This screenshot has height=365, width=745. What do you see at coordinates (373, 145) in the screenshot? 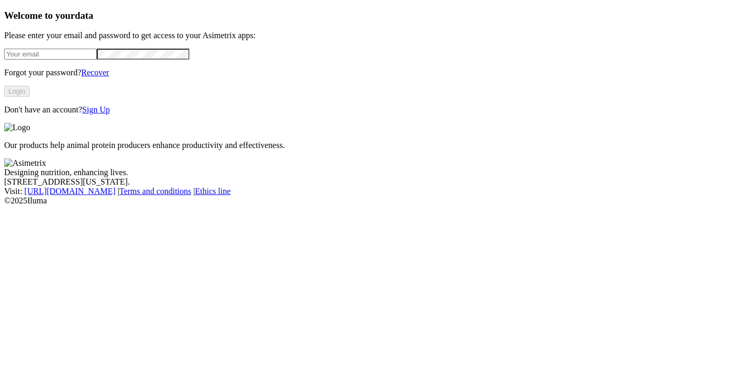
I see `p: Our products help animal protein producers enhance productivity and effectiveness.` at bounding box center [373, 145].